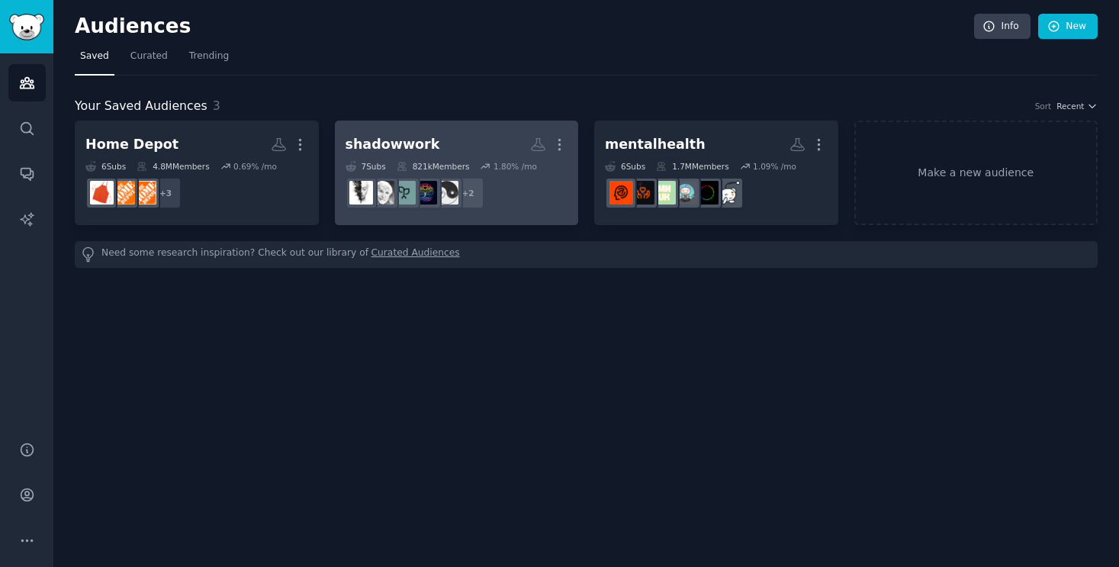 Image resolution: width=1119 pixels, height=567 pixels. What do you see at coordinates (425, 192) in the screenshot?
I see `img: spirituality` at bounding box center [425, 192].